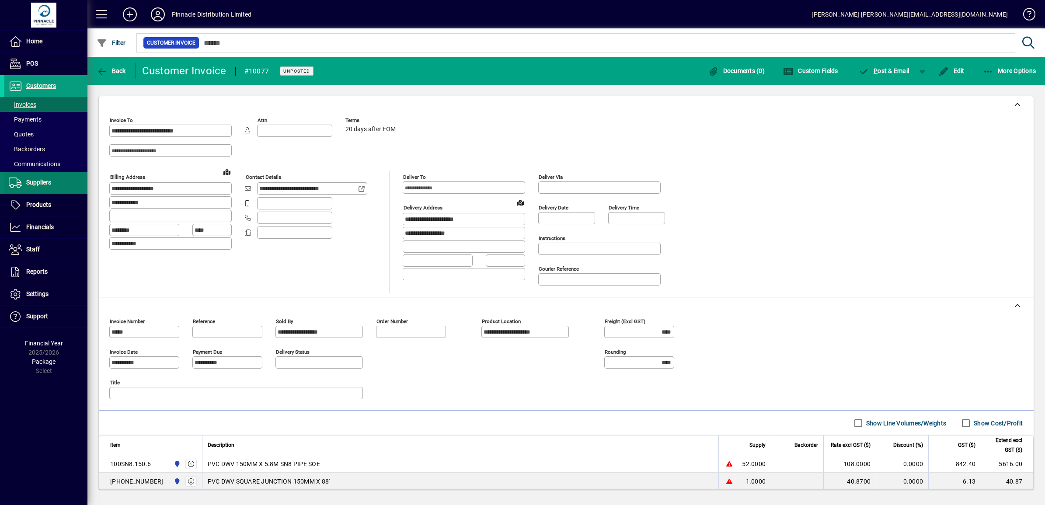  I want to click on button: Custom Fields, so click(810, 71).